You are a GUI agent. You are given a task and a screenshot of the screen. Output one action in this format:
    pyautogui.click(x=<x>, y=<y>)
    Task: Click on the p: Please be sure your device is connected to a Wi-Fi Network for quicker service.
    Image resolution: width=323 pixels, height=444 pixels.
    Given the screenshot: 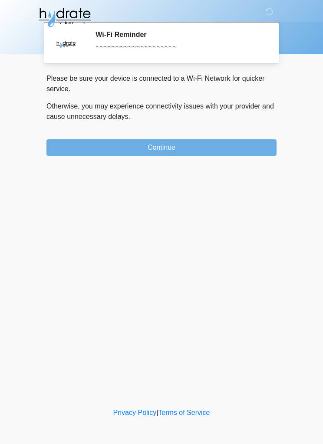 What is the action you would take?
    pyautogui.click(x=161, y=84)
    